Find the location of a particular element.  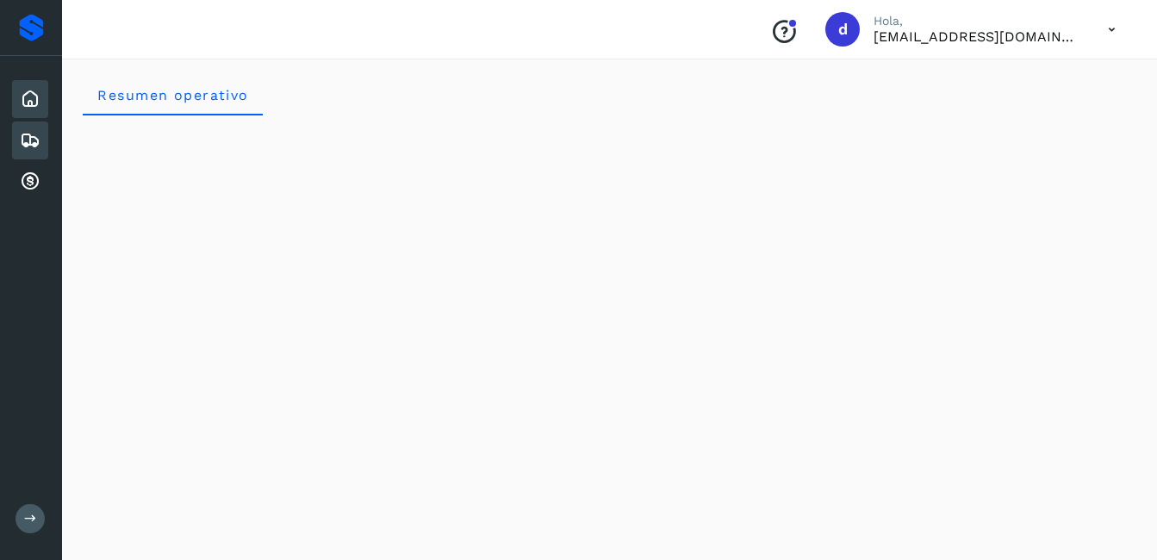

p: Hola, is located at coordinates (977, 21).